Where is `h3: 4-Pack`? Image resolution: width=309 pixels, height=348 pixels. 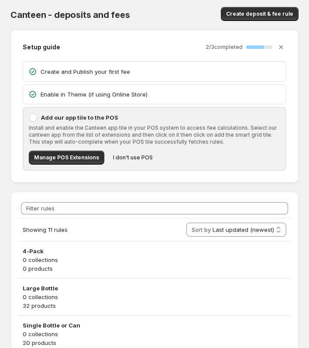 h3: 4-Pack is located at coordinates (155, 251).